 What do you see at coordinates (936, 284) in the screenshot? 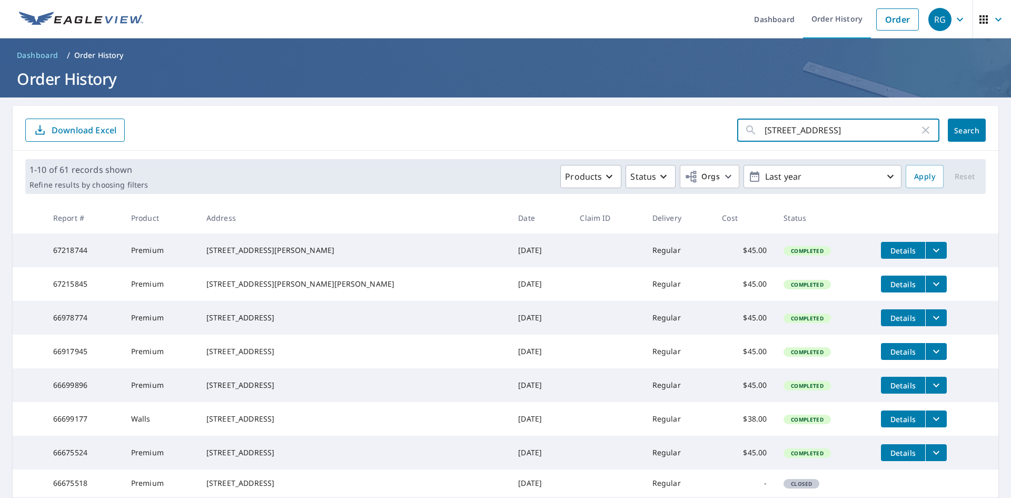
I see `button: filesDropdownBtn-67215845` at bounding box center [936, 284].